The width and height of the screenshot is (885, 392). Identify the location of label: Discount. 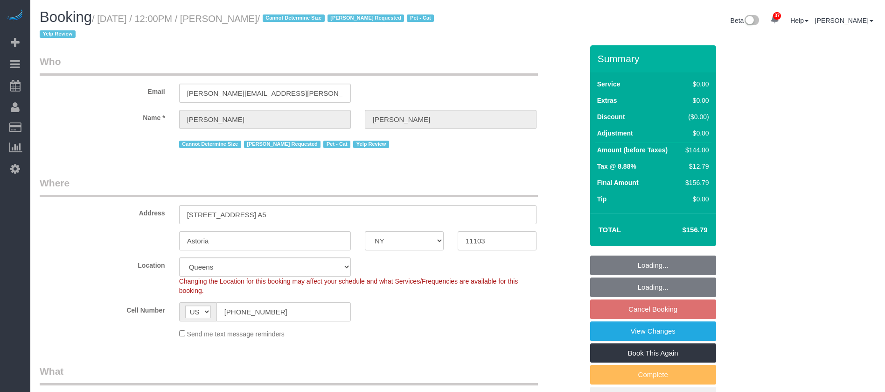
(611, 117).